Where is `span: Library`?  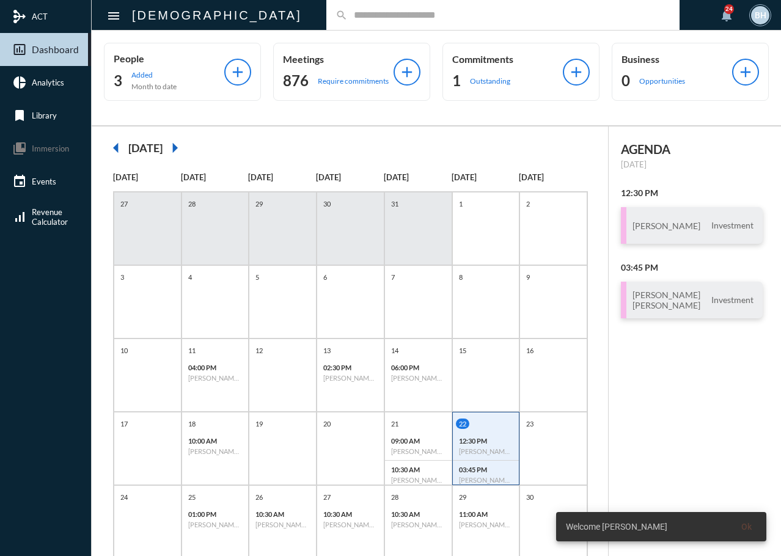 span: Library is located at coordinates (44, 115).